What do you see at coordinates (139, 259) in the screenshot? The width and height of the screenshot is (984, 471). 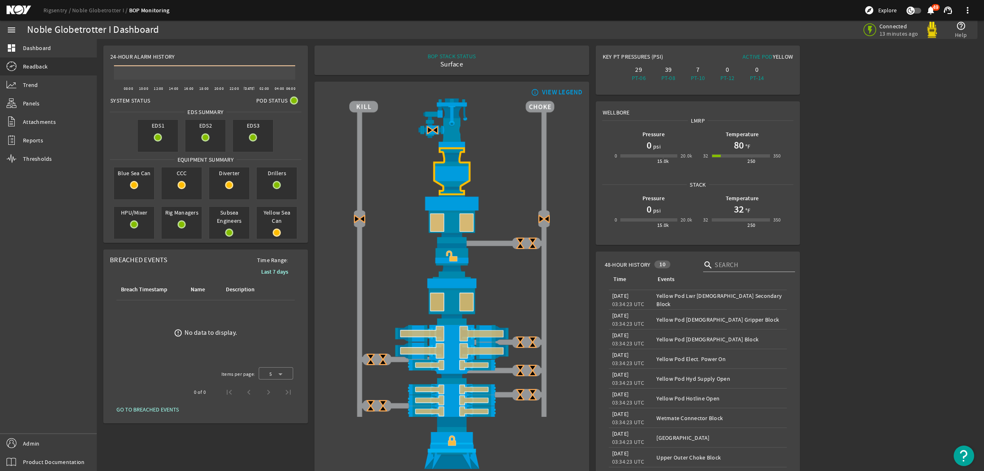 I see `span: Breached Events` at bounding box center [139, 259].